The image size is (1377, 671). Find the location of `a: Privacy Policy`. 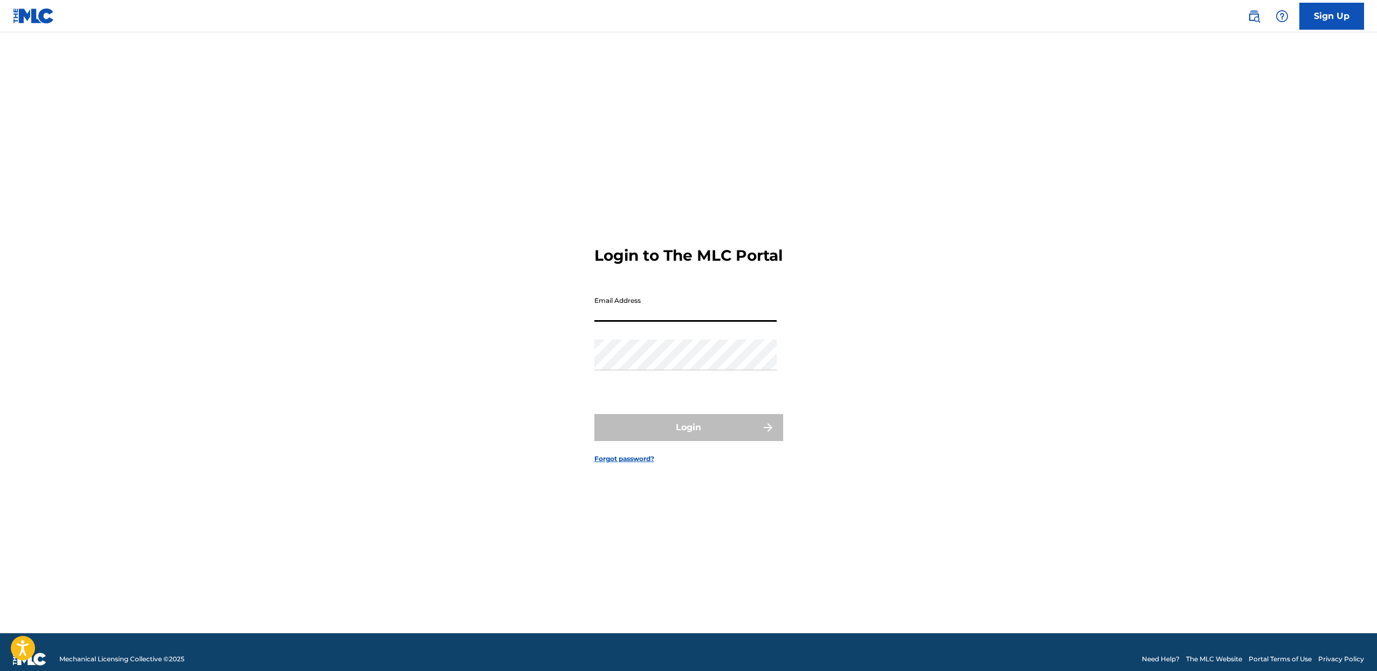

a: Privacy Policy is located at coordinates (1341, 659).